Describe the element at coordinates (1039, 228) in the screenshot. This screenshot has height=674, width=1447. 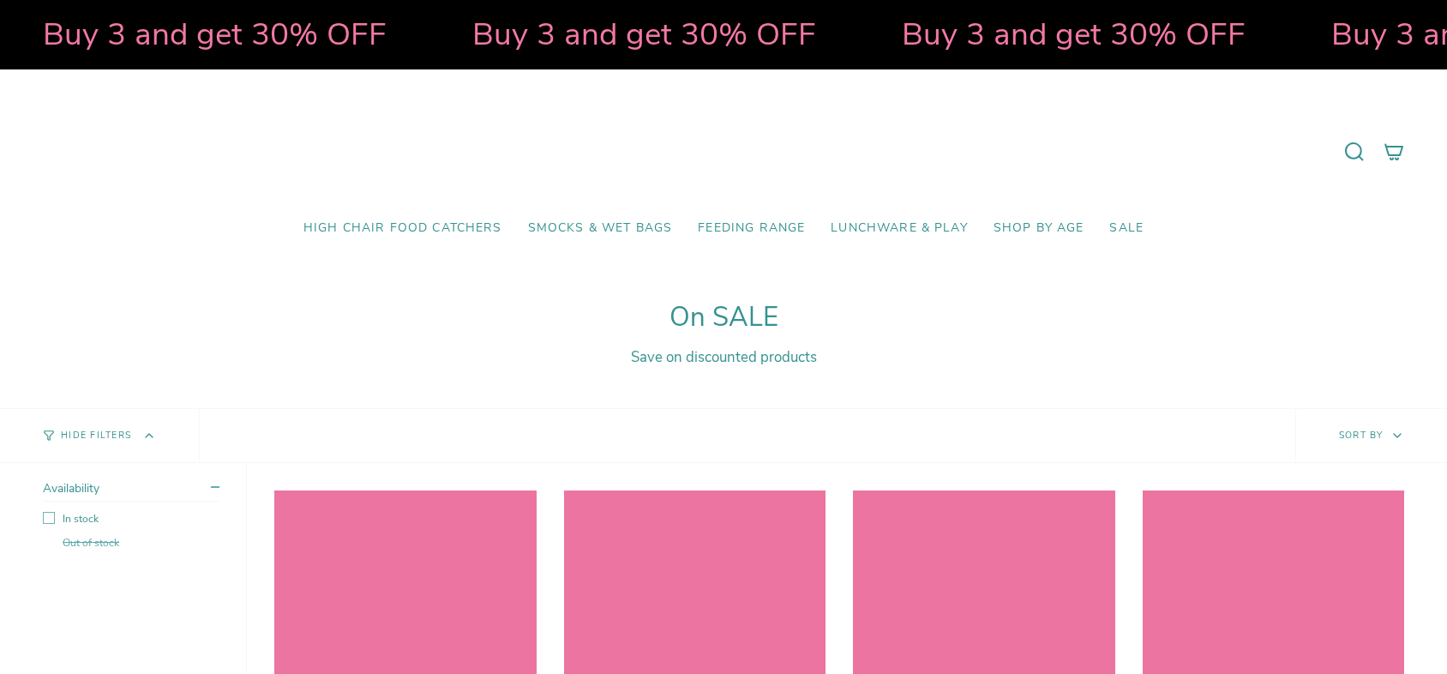
I see `a: Shop by Age` at that location.